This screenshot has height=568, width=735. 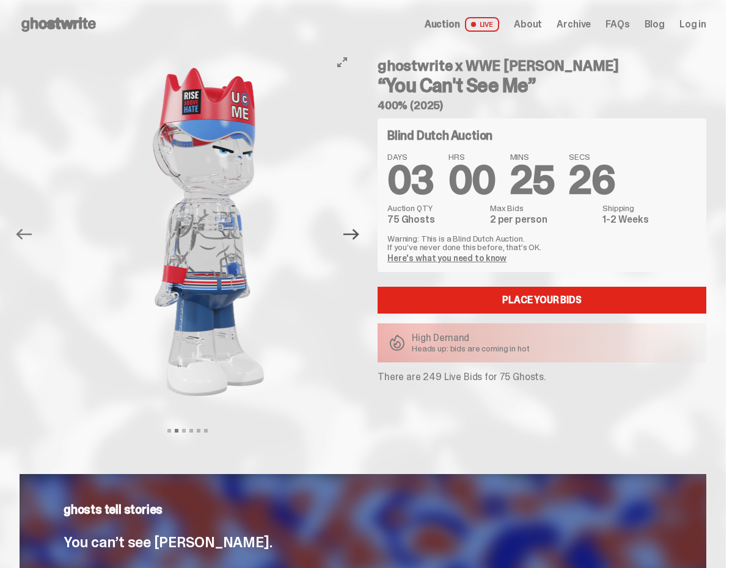 I want to click on span: FAQs, so click(x=617, y=24).